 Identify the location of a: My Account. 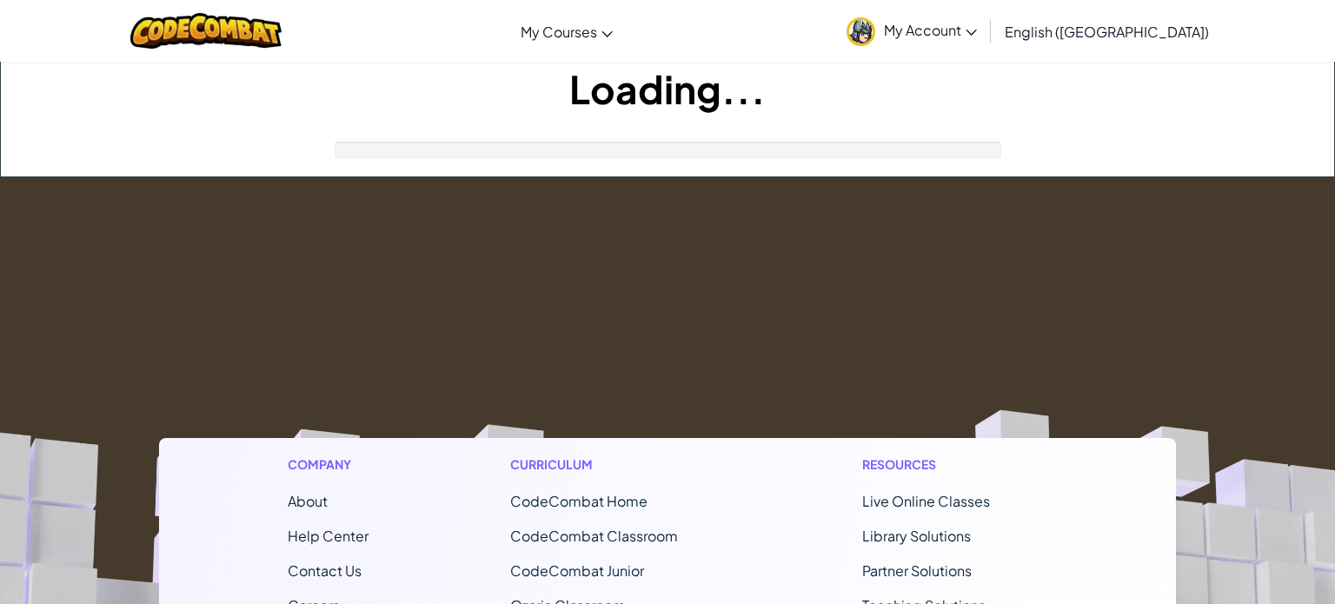
(912, 30).